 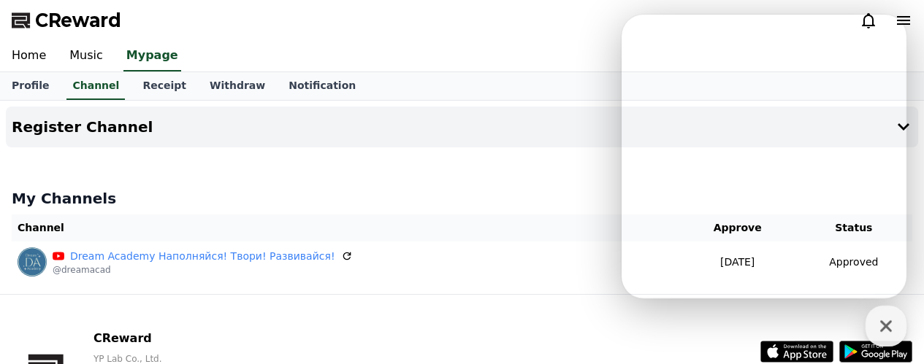 What do you see at coordinates (322, 86) in the screenshot?
I see `a: Notification` at bounding box center [322, 86].